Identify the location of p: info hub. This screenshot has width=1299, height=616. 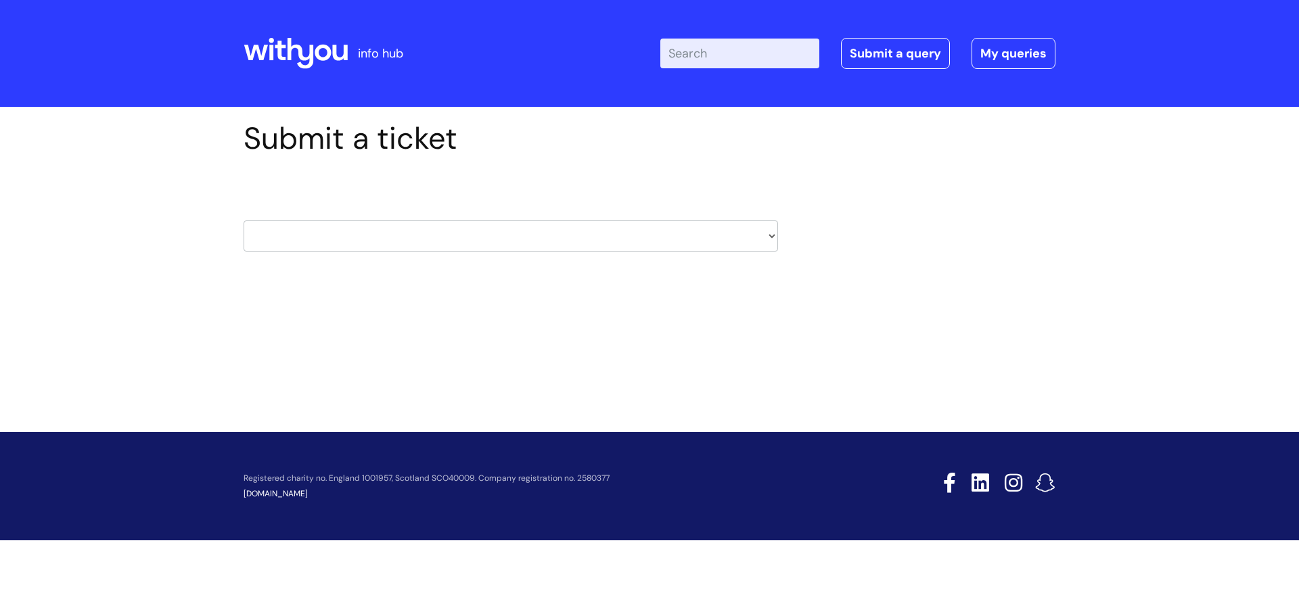
(380, 53).